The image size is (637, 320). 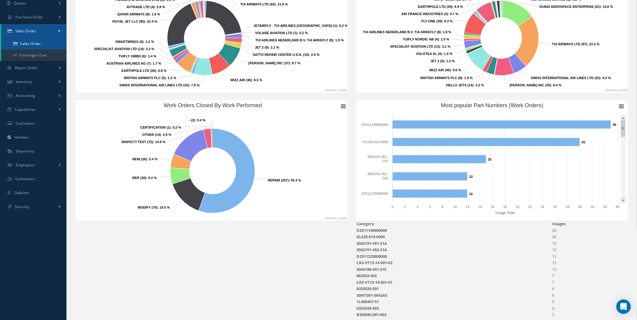 I want to click on text: 4, so click(x=417, y=207).